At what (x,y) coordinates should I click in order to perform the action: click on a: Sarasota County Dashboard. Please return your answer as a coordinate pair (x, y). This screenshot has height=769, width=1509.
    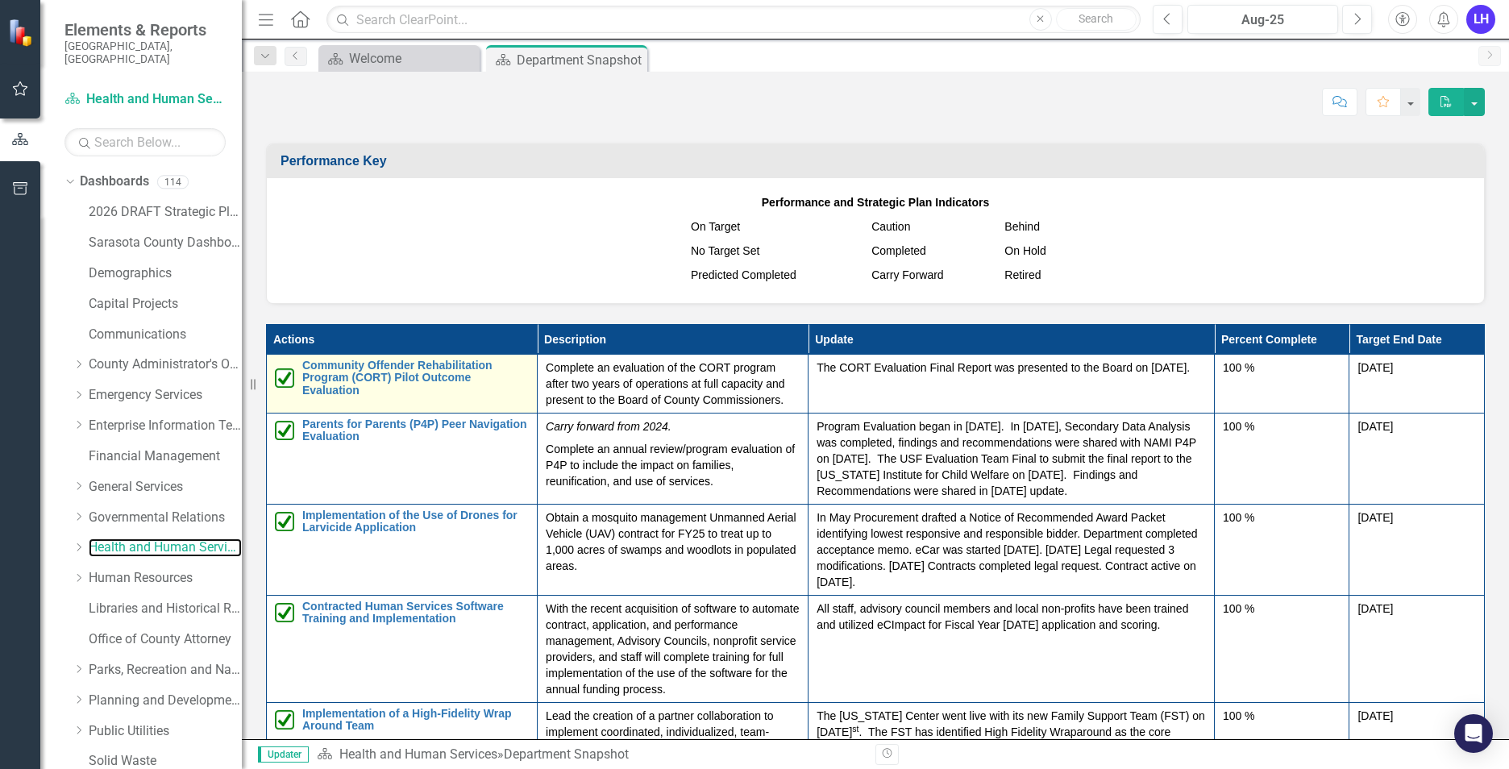
    Looking at the image, I should click on (165, 243).